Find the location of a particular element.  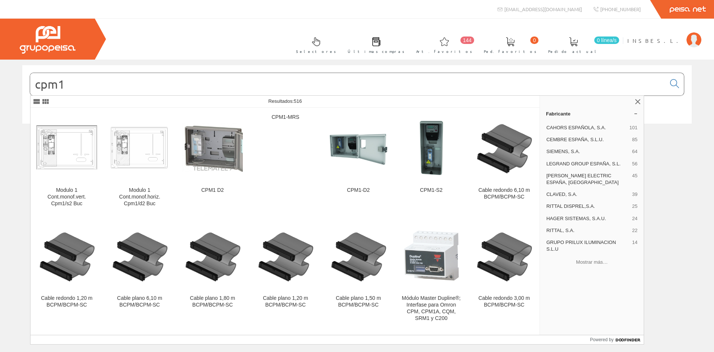

a: Cable plano 6,10 m BCPM/BCPM-SC Cable plano 6,10 m BCPM/BCPM-SC is located at coordinates (139, 273).